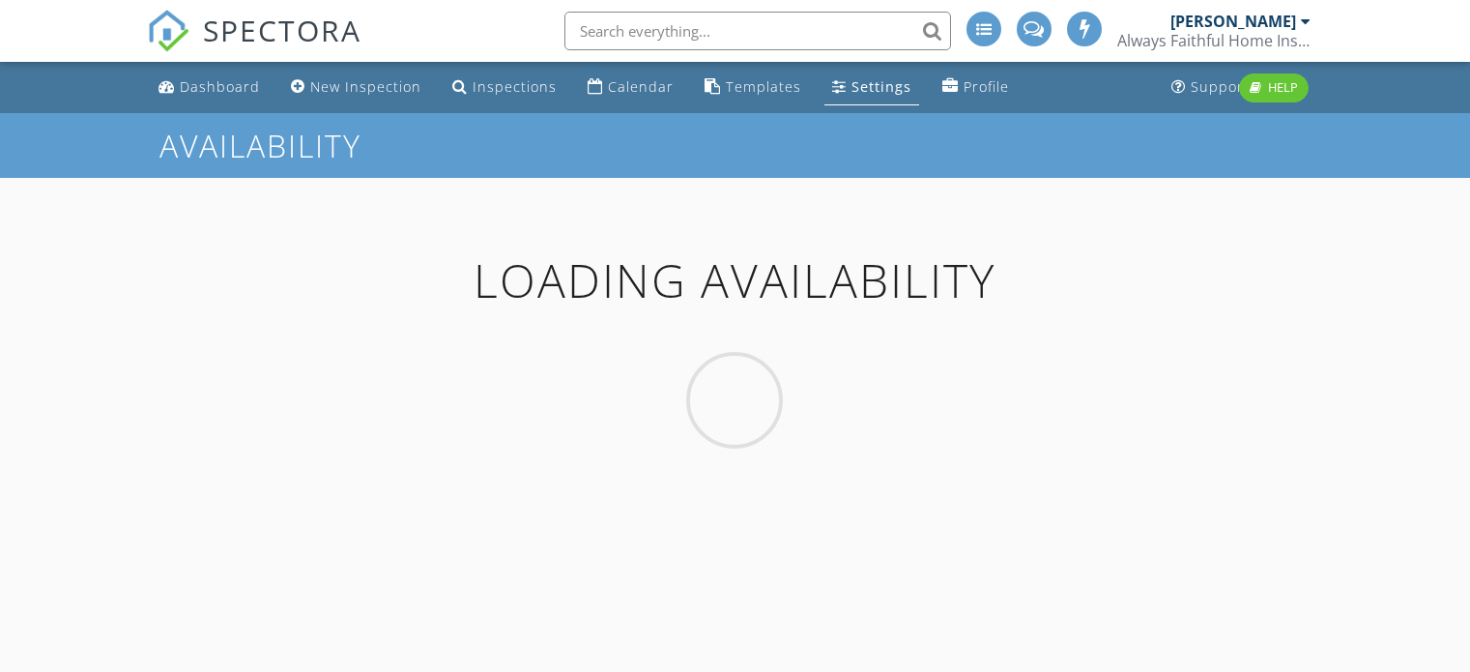 This screenshot has height=672, width=1470. I want to click on div: New Inspection, so click(365, 86).